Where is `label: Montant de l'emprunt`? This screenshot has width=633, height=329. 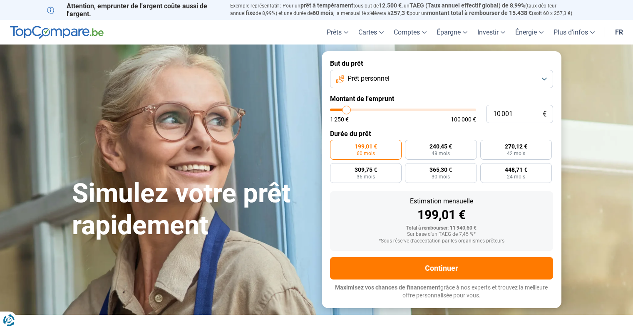 label: Montant de l'emprunt is located at coordinates (441, 99).